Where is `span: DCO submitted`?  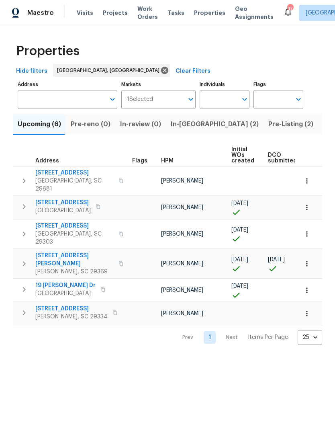
span: DCO submitted is located at coordinates (282, 158).